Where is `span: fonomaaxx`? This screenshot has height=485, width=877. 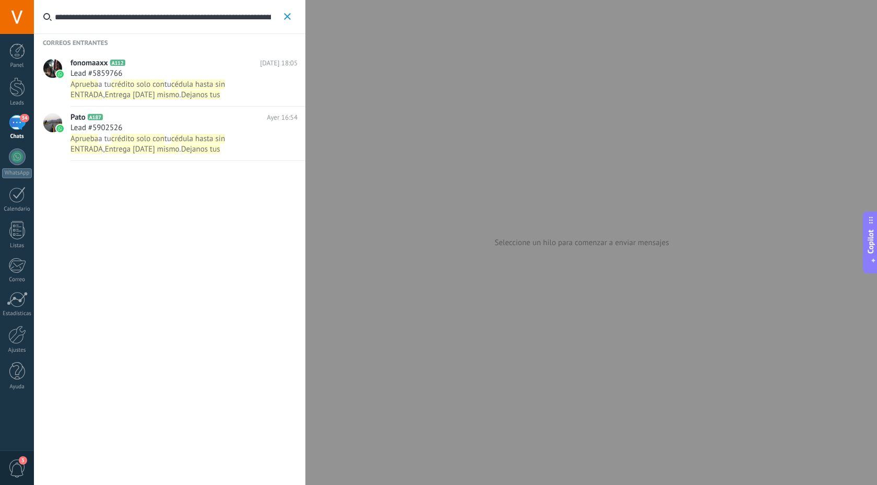 span: fonomaaxx is located at coordinates (89, 63).